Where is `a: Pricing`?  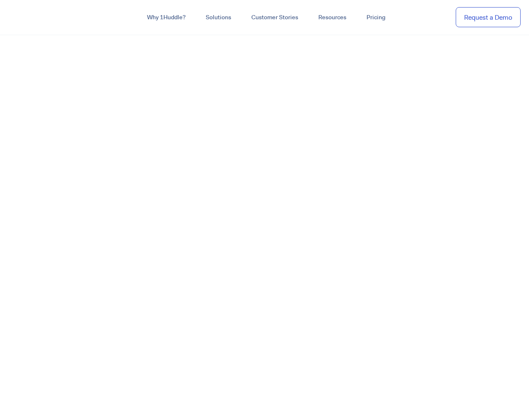 a: Pricing is located at coordinates (376, 18).